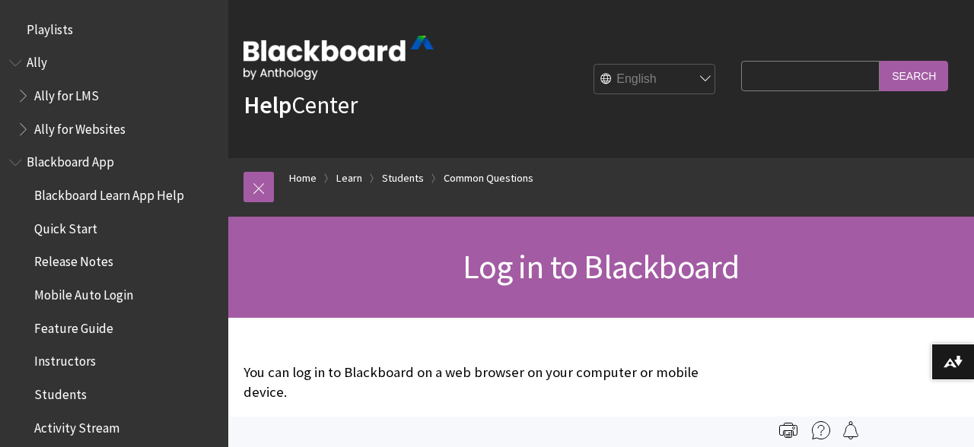  Describe the element at coordinates (600, 266) in the screenshot. I see `span: Log in to Blackboard` at that location.